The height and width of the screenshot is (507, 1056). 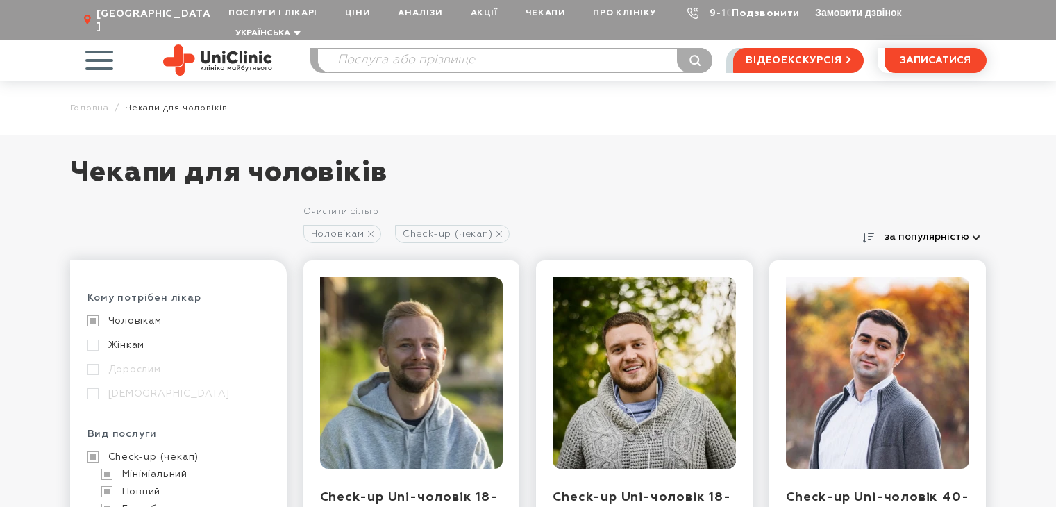 What do you see at coordinates (725, 13) in the screenshot?
I see `a: 9-103` at bounding box center [725, 13].